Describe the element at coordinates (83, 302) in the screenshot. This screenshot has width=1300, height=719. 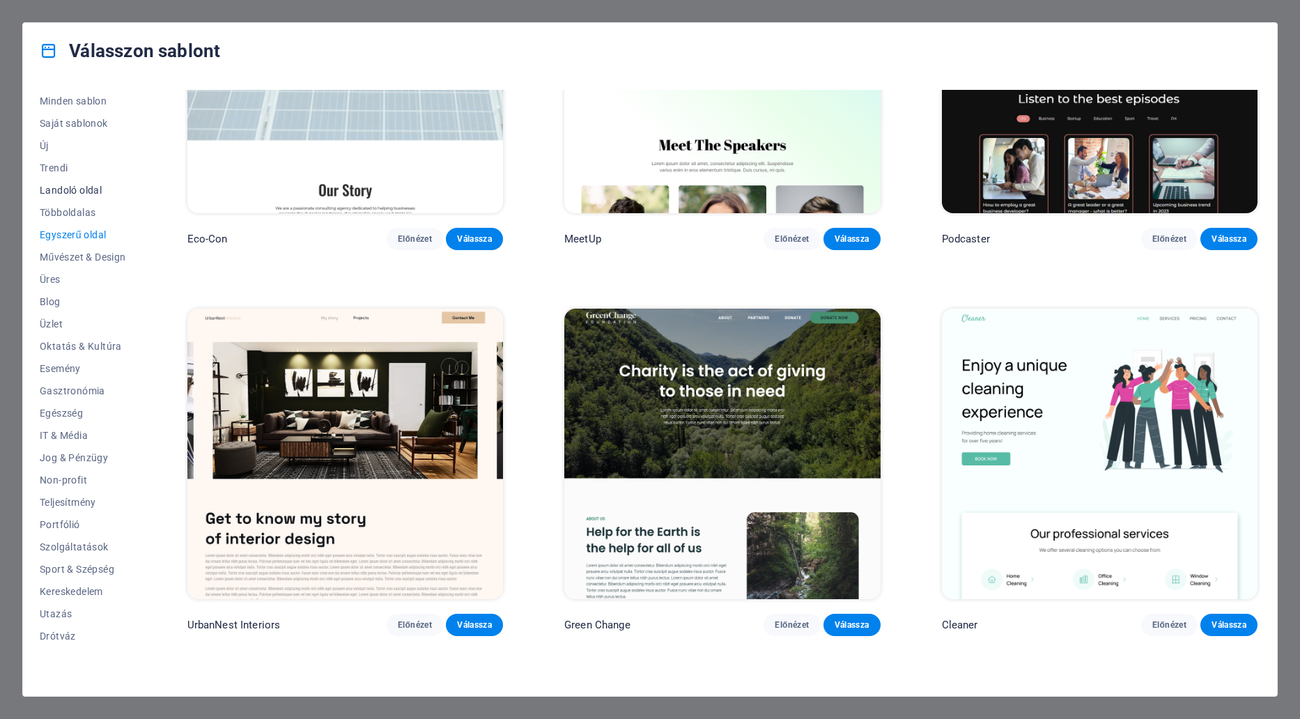
I see `button: Blog` at that location.